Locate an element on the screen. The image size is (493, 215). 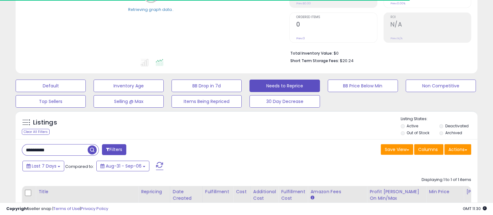
button: Aug-31 - Sep-06 is located at coordinates (123, 166).